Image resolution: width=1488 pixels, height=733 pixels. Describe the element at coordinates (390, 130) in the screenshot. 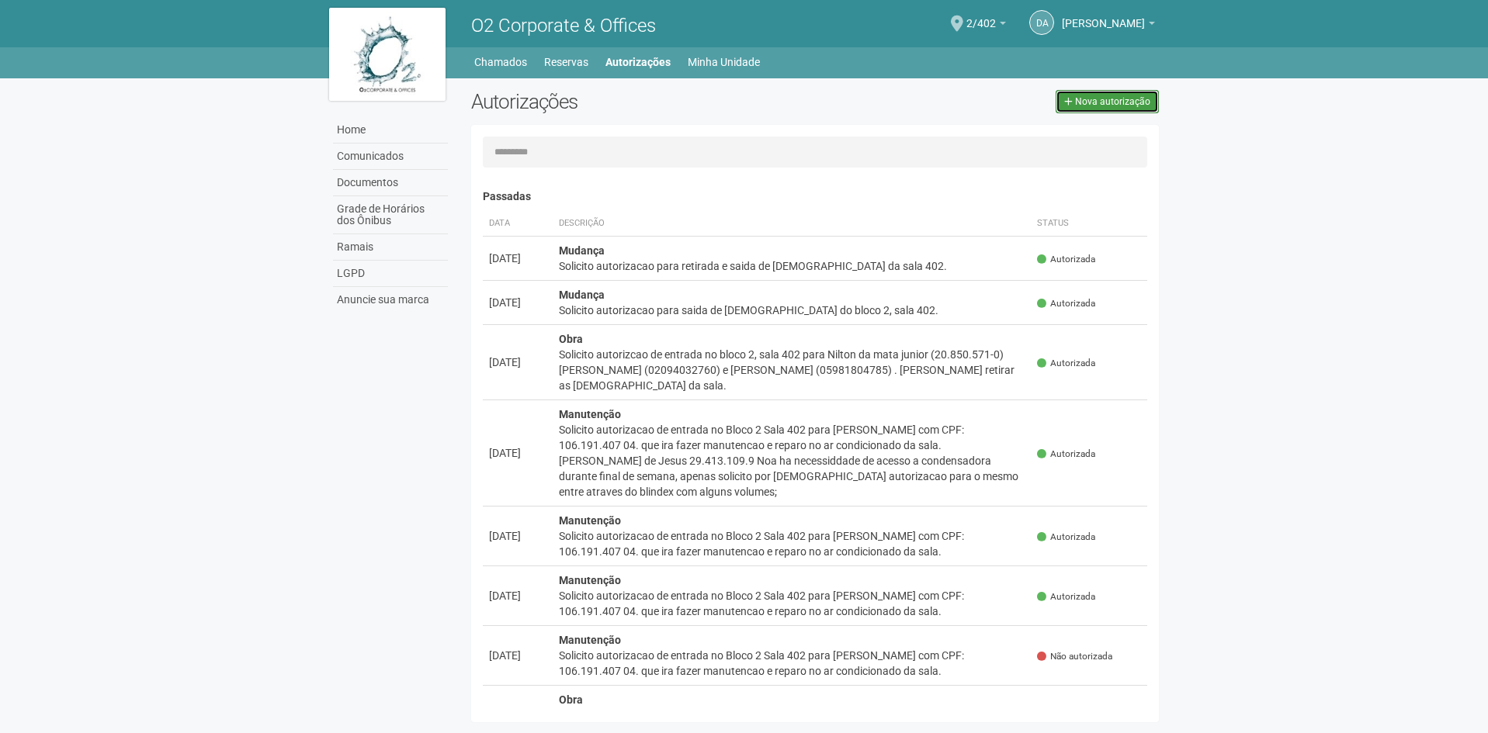

I see `a: Home` at that location.